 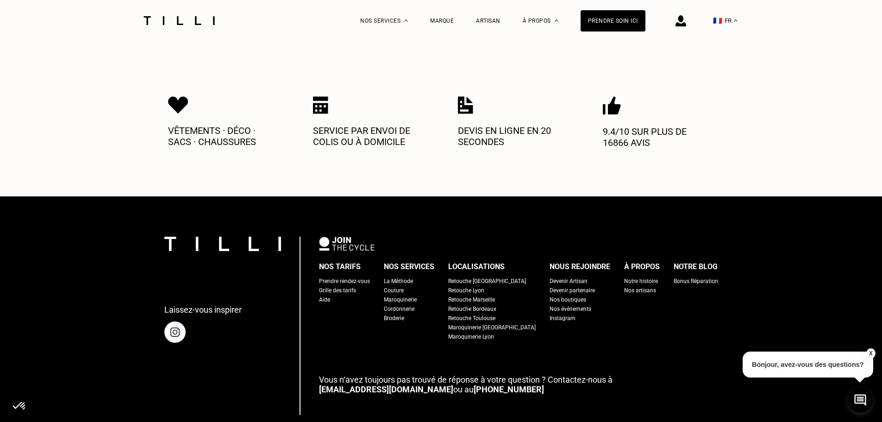 I want to click on a: Grille des tarifs, so click(x=337, y=290).